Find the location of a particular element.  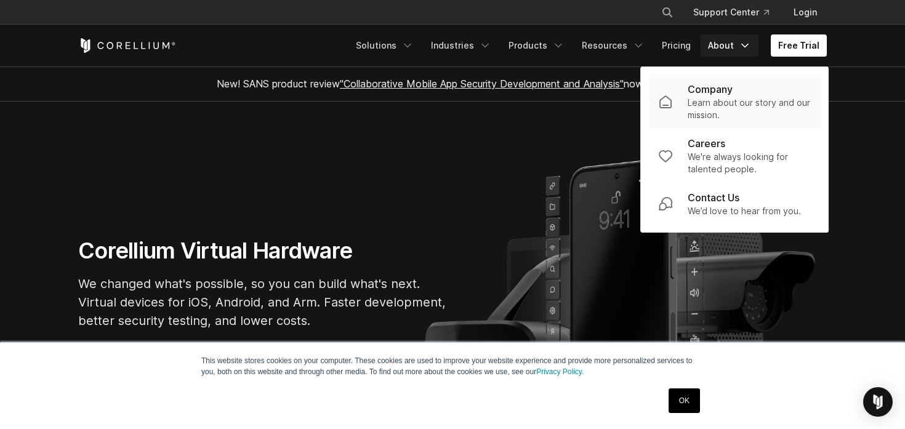

a: Industries is located at coordinates (461, 46).